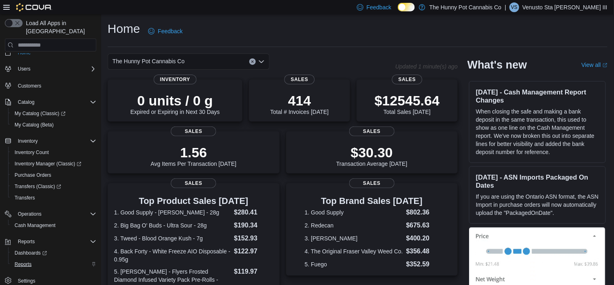 The width and height of the screenshot is (614, 285). I want to click on span: Dark Mode, so click(398, 11).